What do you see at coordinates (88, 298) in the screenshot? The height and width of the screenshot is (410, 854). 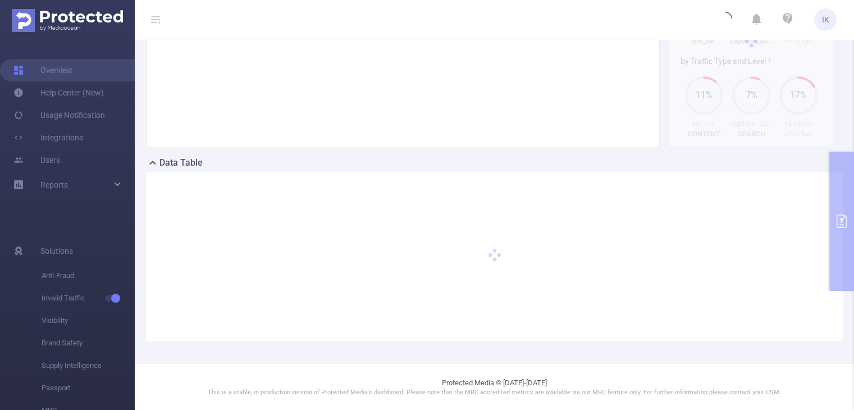 I see `span: Invalid Traffic` at bounding box center [88, 298].